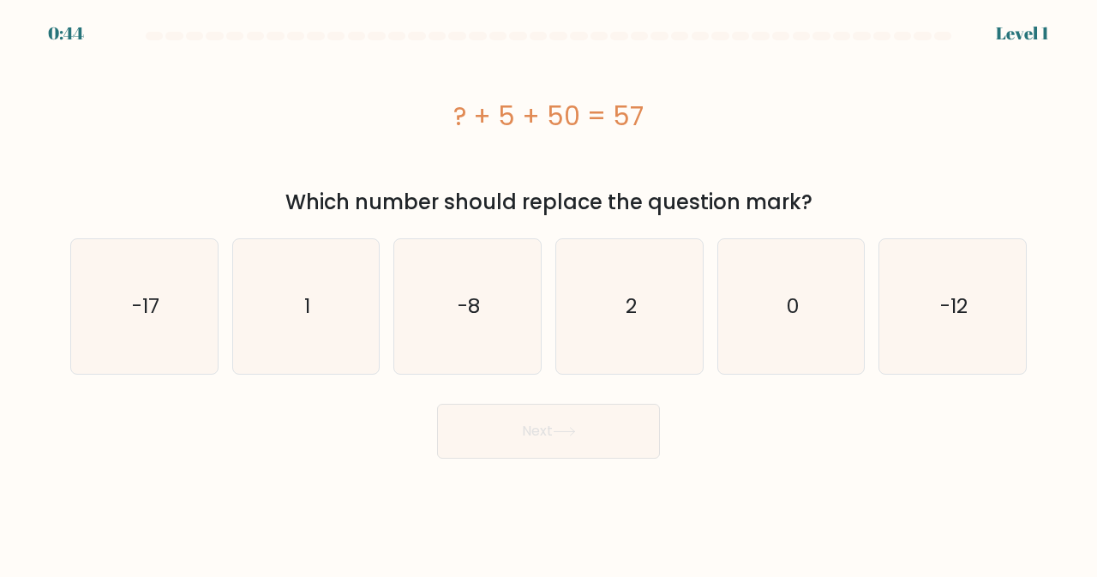 This screenshot has height=577, width=1097. Describe the element at coordinates (146, 306) in the screenshot. I see `text: -17` at that location.